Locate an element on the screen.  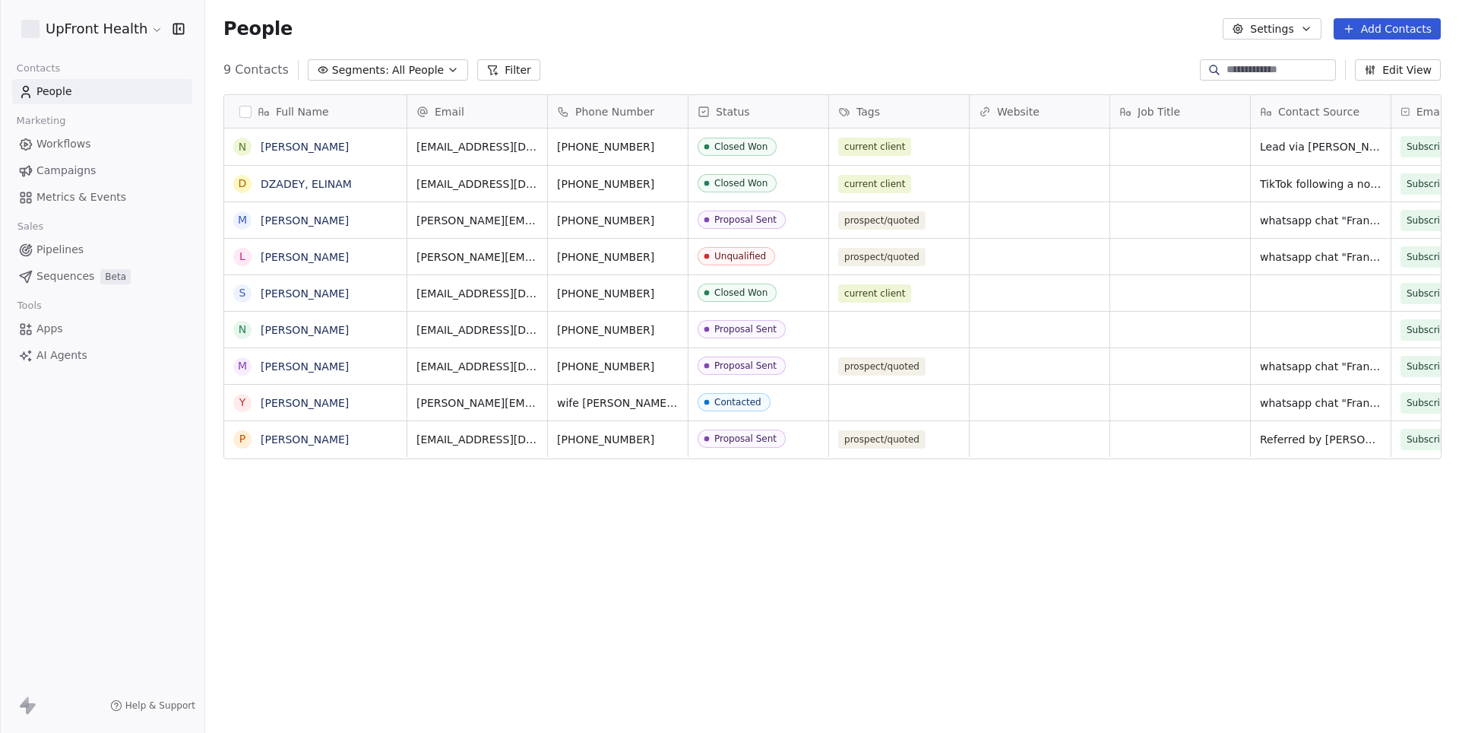
a: DZADEY, ELINAM is located at coordinates (306, 184).